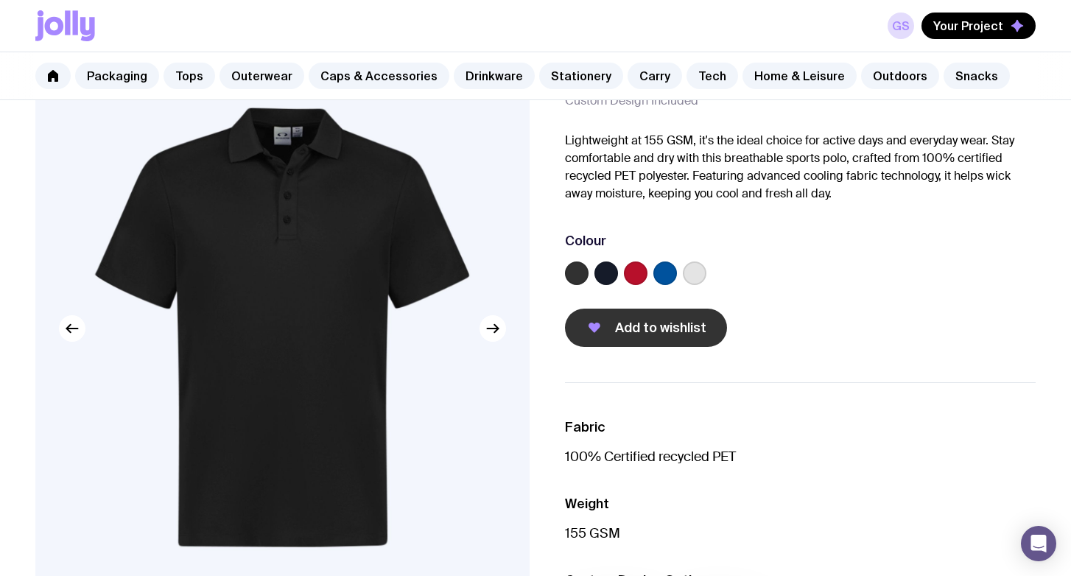  What do you see at coordinates (379, 76) in the screenshot?
I see `a: Caps & Accessories` at bounding box center [379, 76].